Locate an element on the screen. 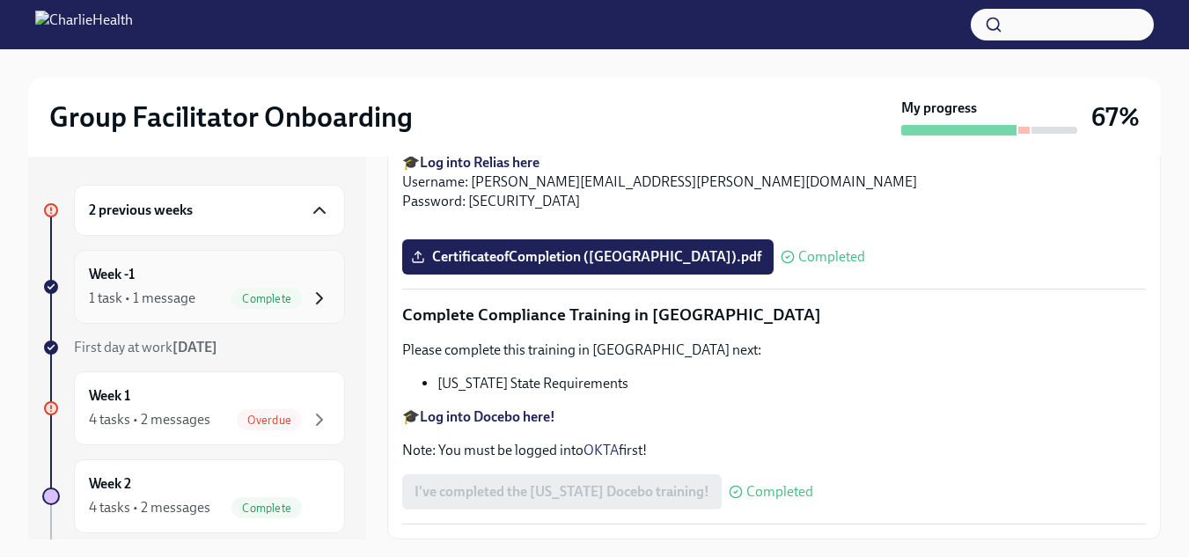 The image size is (1189, 557). div: 1 task • 1 message is located at coordinates (142, 298).